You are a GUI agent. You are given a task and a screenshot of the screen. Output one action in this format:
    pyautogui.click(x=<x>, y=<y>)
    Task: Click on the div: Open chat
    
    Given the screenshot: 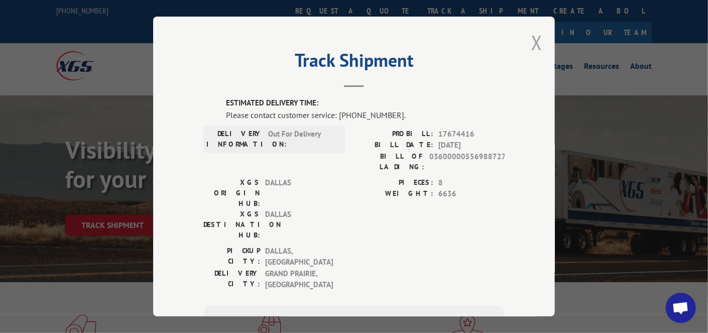 What is the action you would take?
    pyautogui.click(x=681, y=308)
    